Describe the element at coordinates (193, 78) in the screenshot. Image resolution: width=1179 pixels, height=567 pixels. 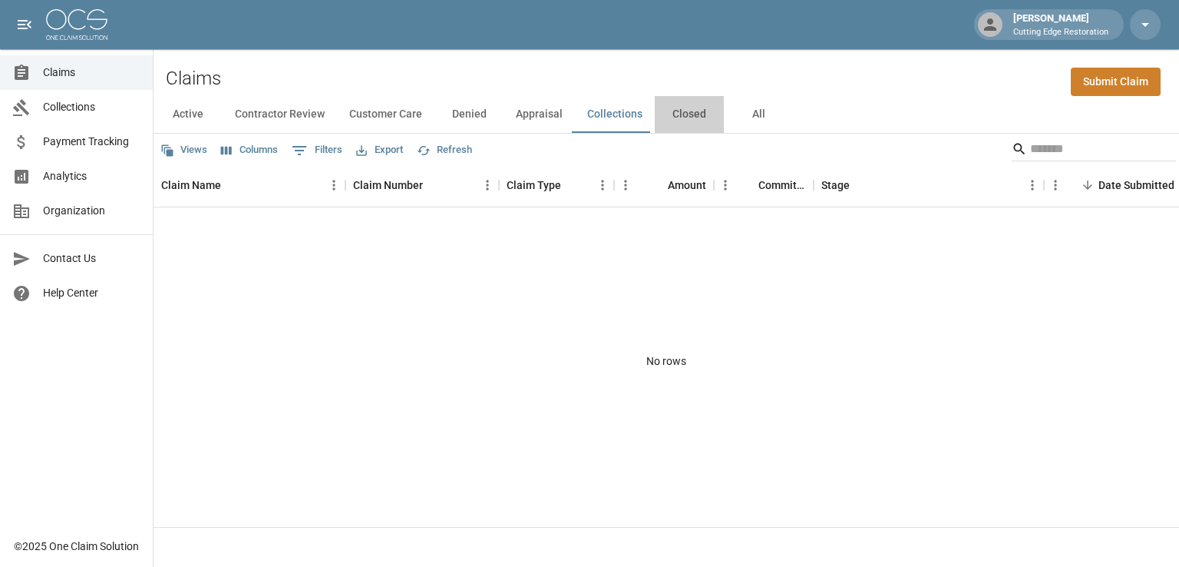
I see `h2: Claims` at that location.